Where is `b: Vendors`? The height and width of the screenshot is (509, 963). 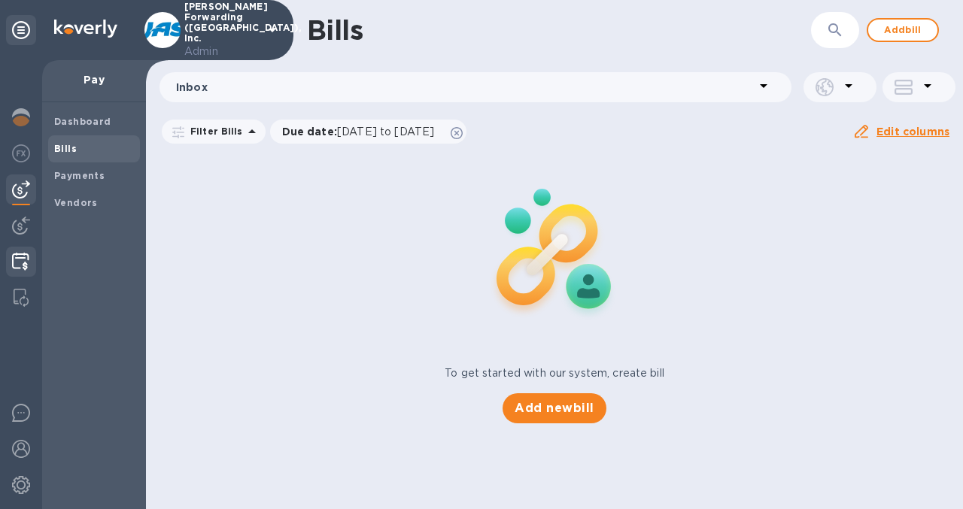 b: Vendors is located at coordinates (76, 202).